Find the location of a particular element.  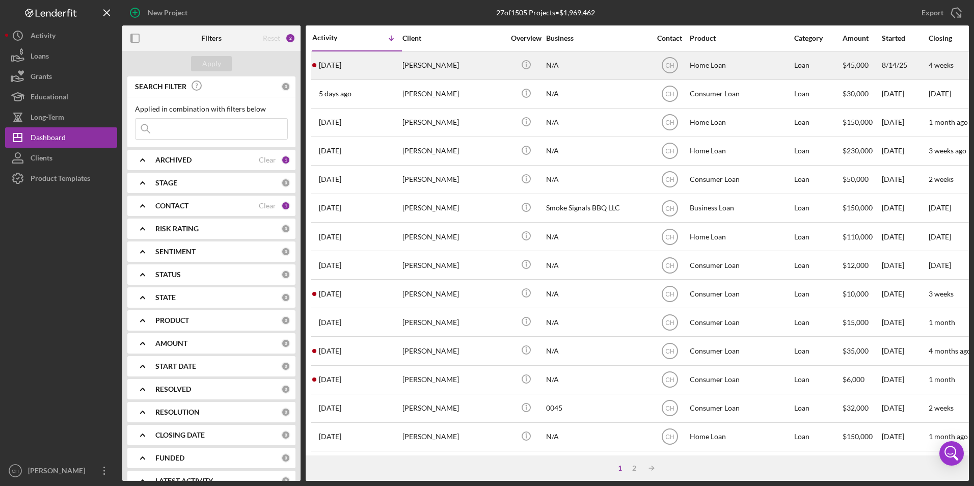

div: Clients is located at coordinates (41, 159).